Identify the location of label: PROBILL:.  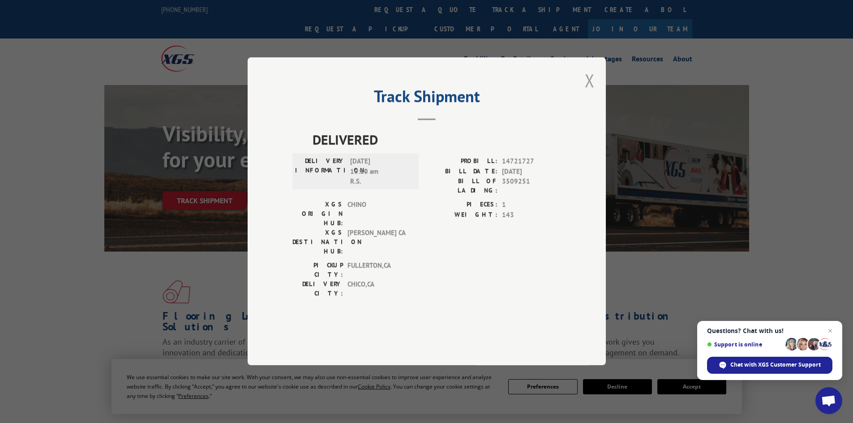
(462, 162).